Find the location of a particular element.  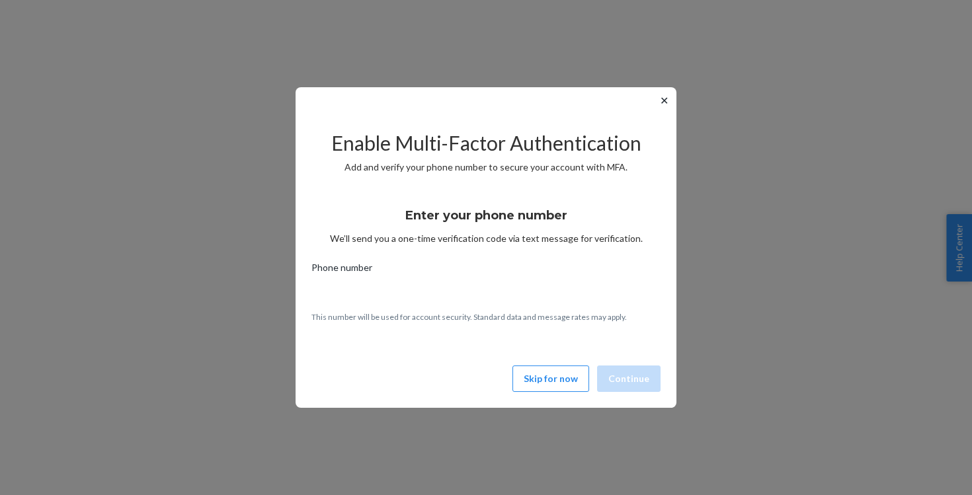

button: Skip for now is located at coordinates (551, 379).